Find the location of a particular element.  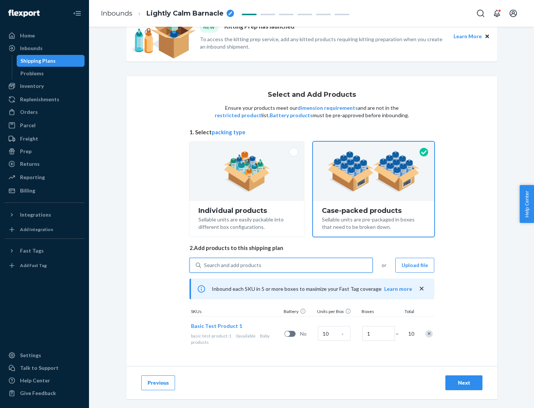

button: Close is located at coordinates (488, 36).